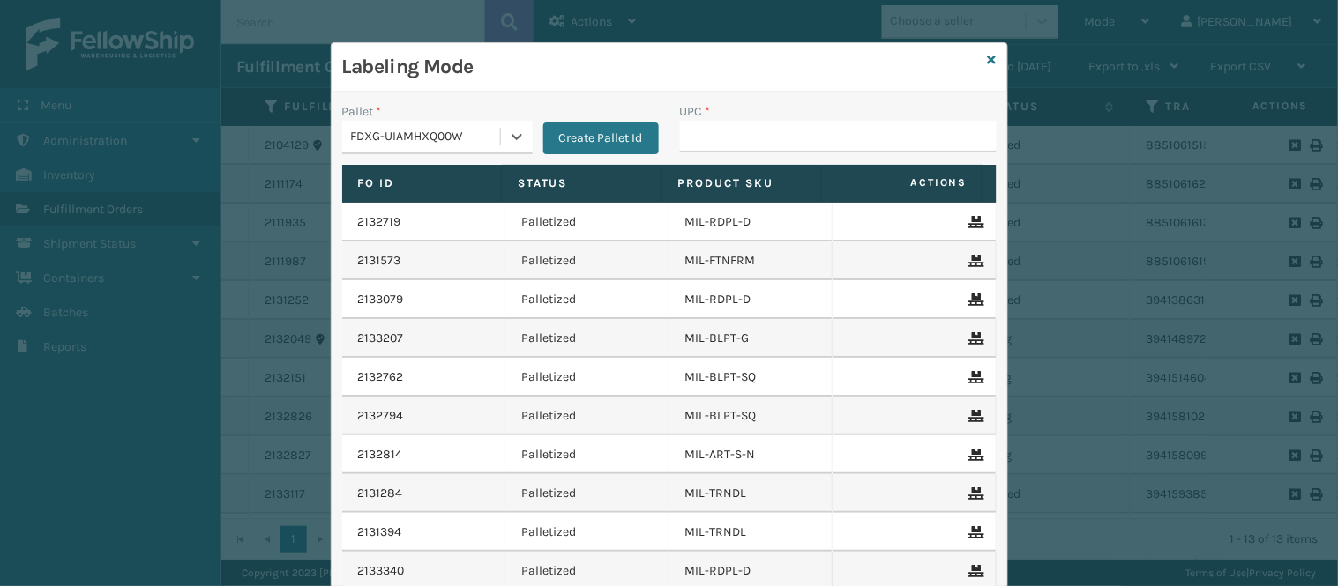 This screenshot has width=1338, height=586. Describe the element at coordinates (381, 416) in the screenshot. I see `a: 2132794` at that location.